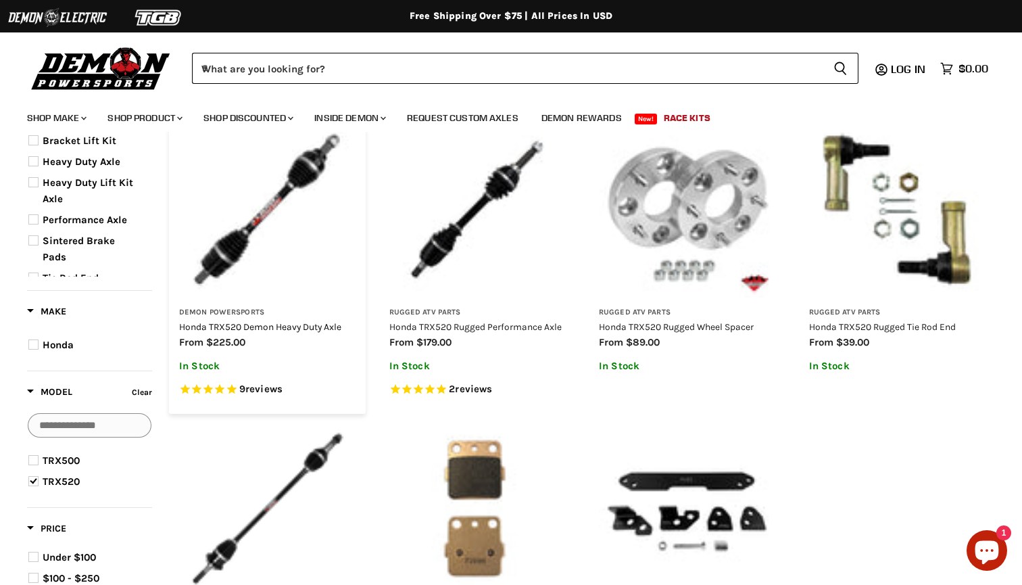 The width and height of the screenshot is (1022, 585). What do you see at coordinates (267, 389) in the screenshot?
I see `span: Rated 4.8 out of 5 stars 9 reviews` at bounding box center [267, 389].